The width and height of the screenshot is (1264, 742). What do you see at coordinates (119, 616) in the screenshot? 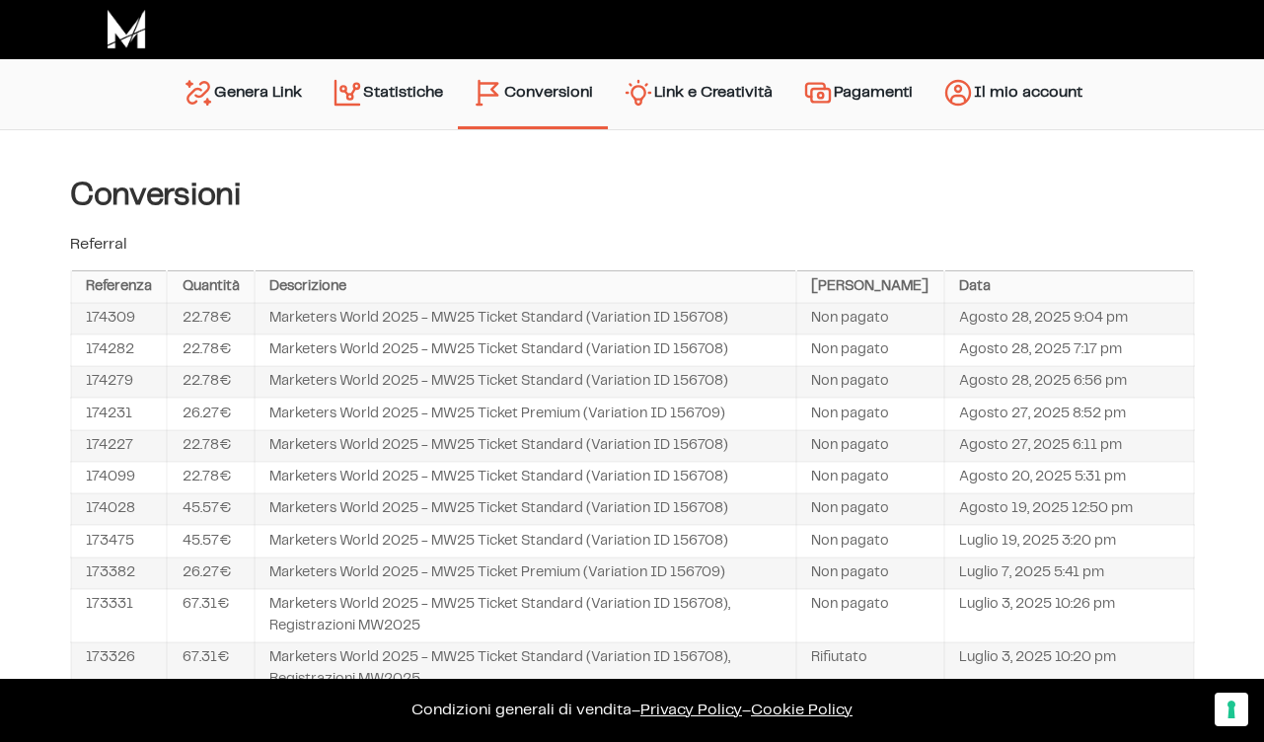
I see `td: 173331` at bounding box center [119, 616].